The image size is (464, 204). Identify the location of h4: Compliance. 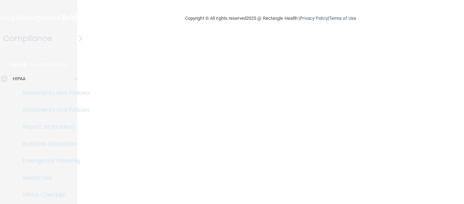
(28, 39).